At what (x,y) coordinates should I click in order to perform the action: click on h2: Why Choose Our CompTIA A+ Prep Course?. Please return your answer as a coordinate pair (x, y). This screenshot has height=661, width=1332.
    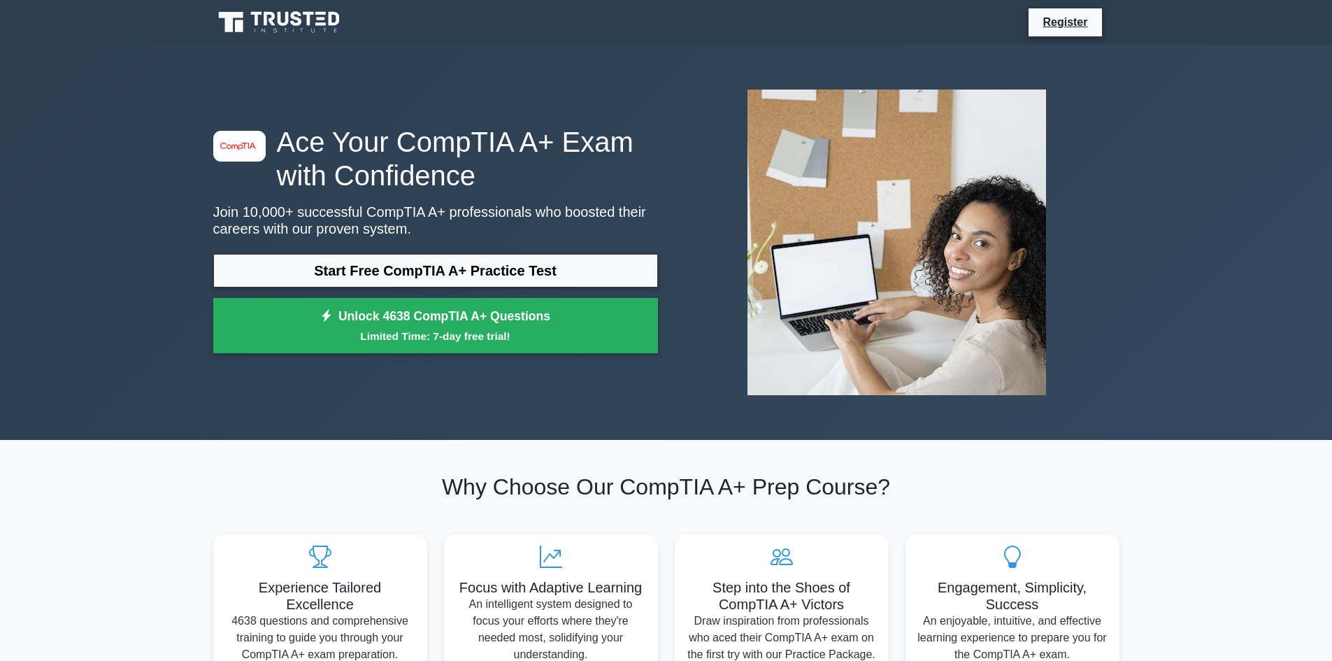
    Looking at the image, I should click on (667, 487).